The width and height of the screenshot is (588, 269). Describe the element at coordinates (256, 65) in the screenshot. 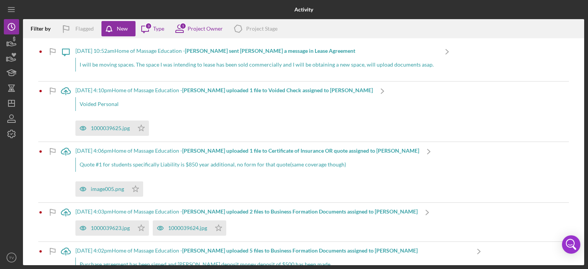

I see `div: I will be moving spaces. The space I was intending to lease has been sold commercially and I will...` at that location.